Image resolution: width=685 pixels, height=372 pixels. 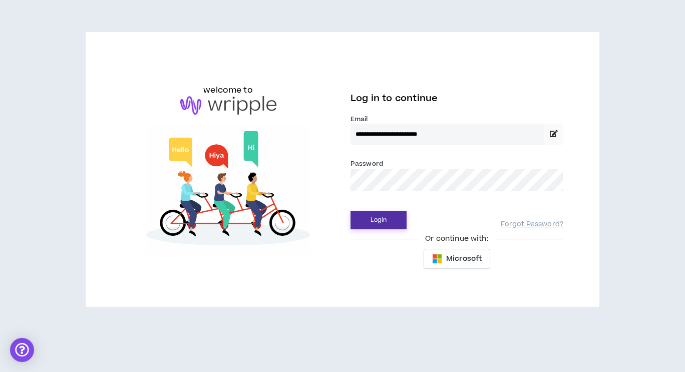 What do you see at coordinates (228, 190) in the screenshot?
I see `img: Welcome to Wripple` at bounding box center [228, 190].